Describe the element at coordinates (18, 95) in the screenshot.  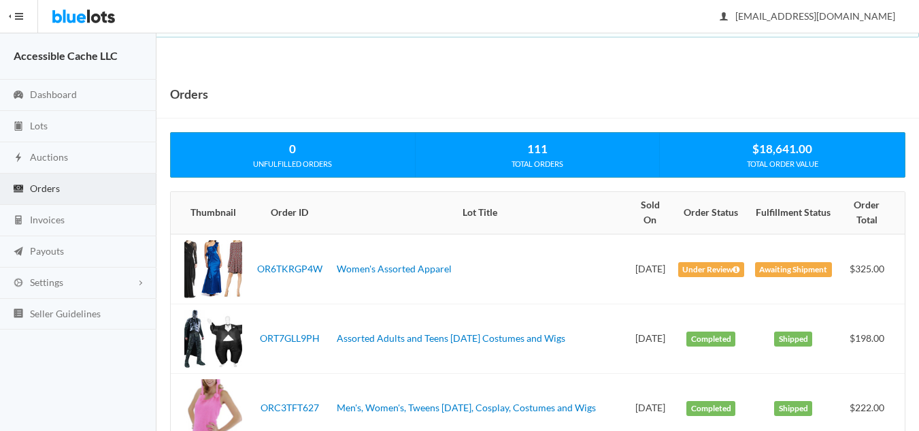
I see `ion-icon: speedometer` at that location.